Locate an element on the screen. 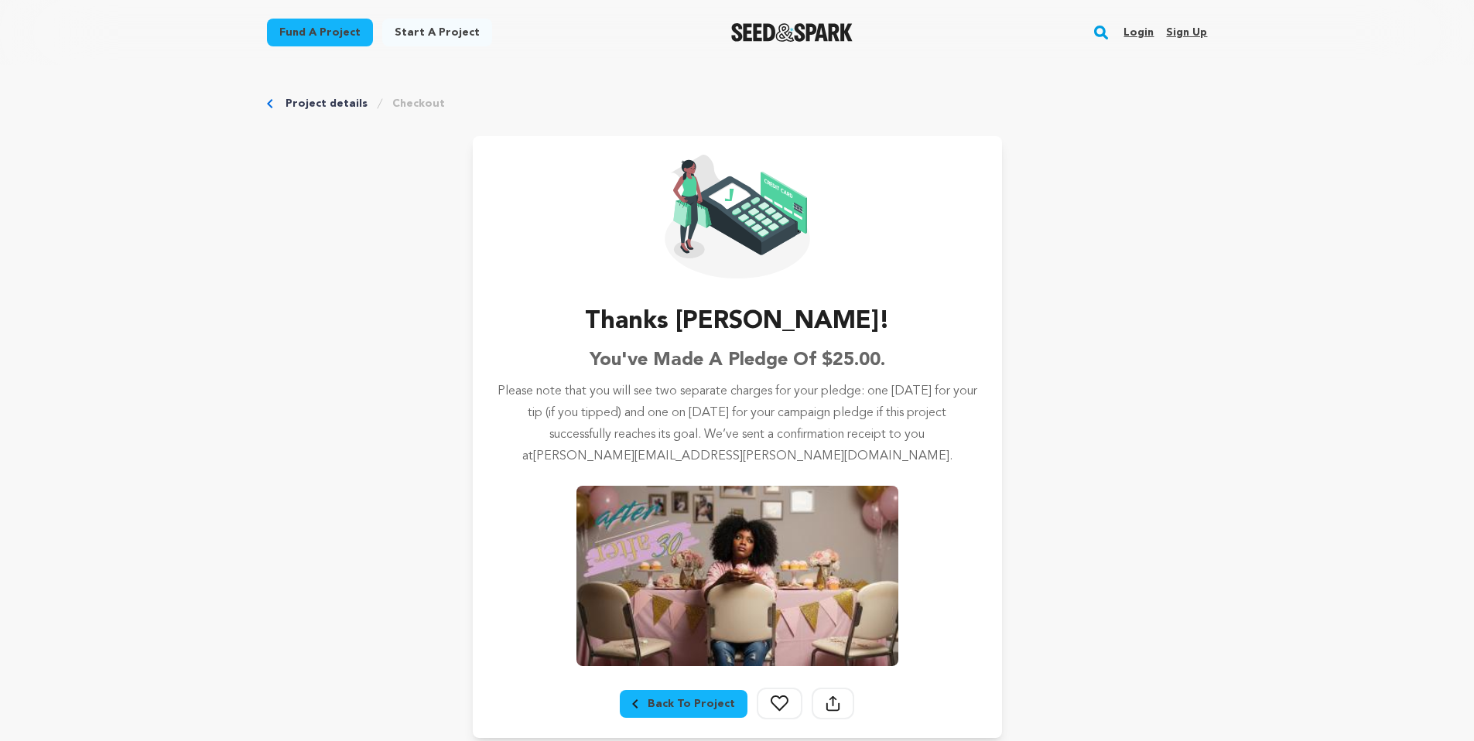  a: Breadcrumb is located at coordinates (683, 704).